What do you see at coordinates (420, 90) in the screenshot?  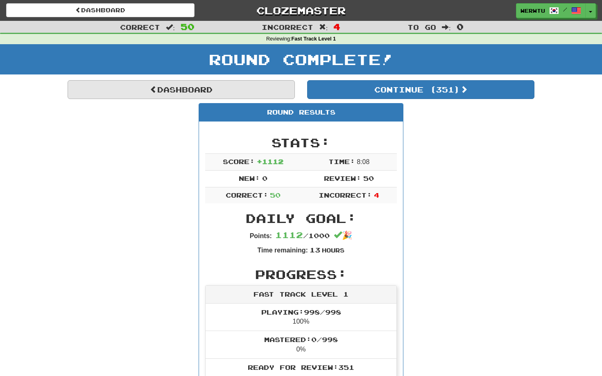 I see `button: Continue (351)` at bounding box center [420, 90].